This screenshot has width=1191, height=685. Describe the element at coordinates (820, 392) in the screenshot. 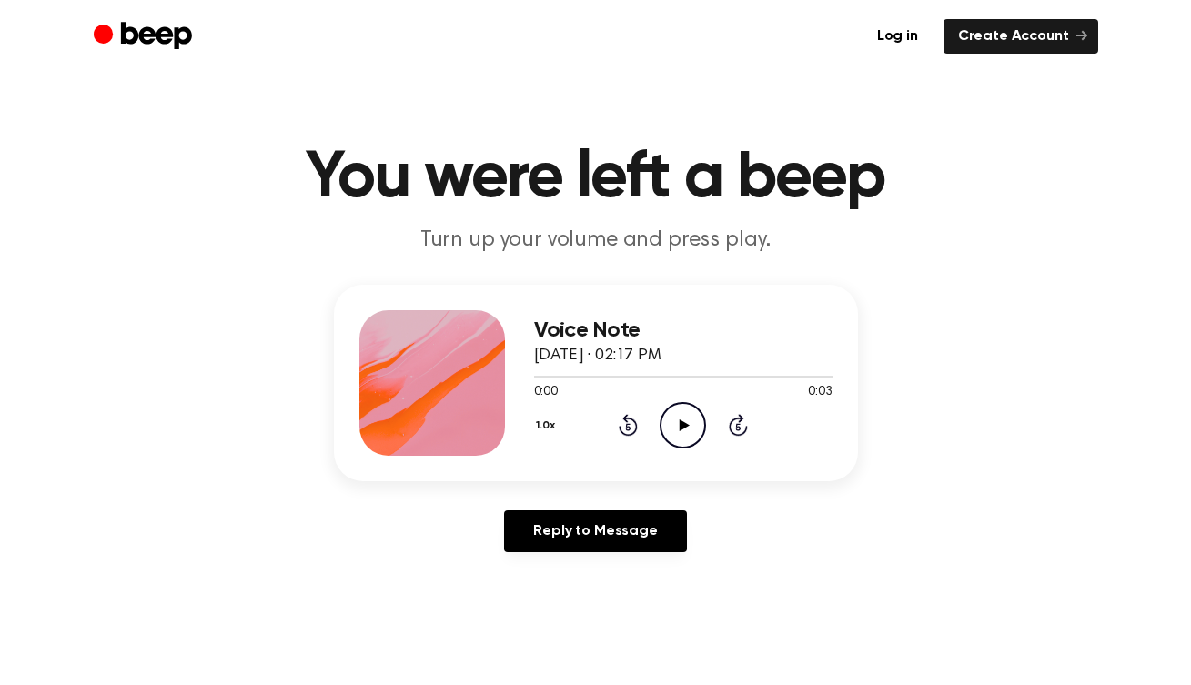

I see `span: 0:03` at that location.